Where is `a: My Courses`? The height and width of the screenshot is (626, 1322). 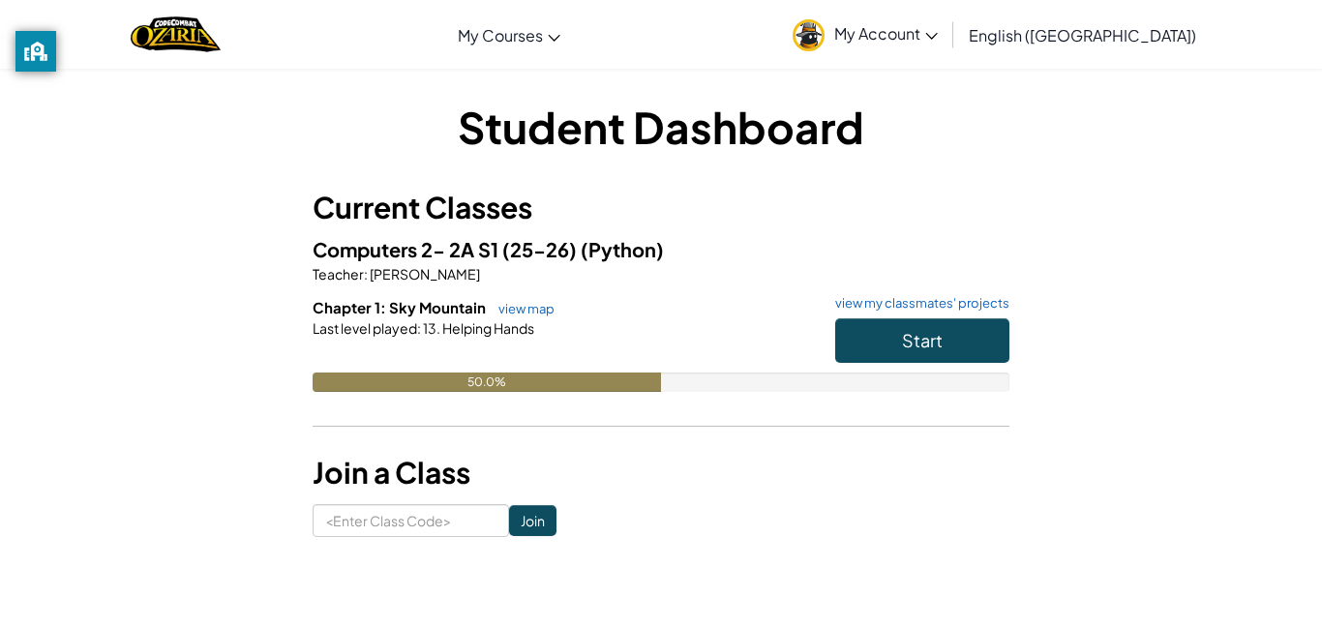 a: My Courses is located at coordinates (509, 35).